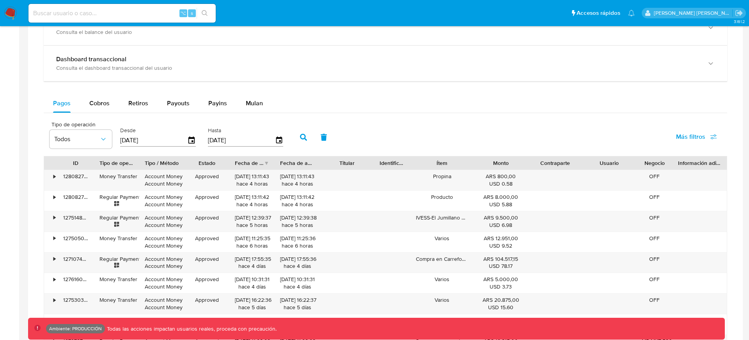 This screenshot has width=749, height=340. I want to click on span: Accesos rápidos, so click(598, 13).